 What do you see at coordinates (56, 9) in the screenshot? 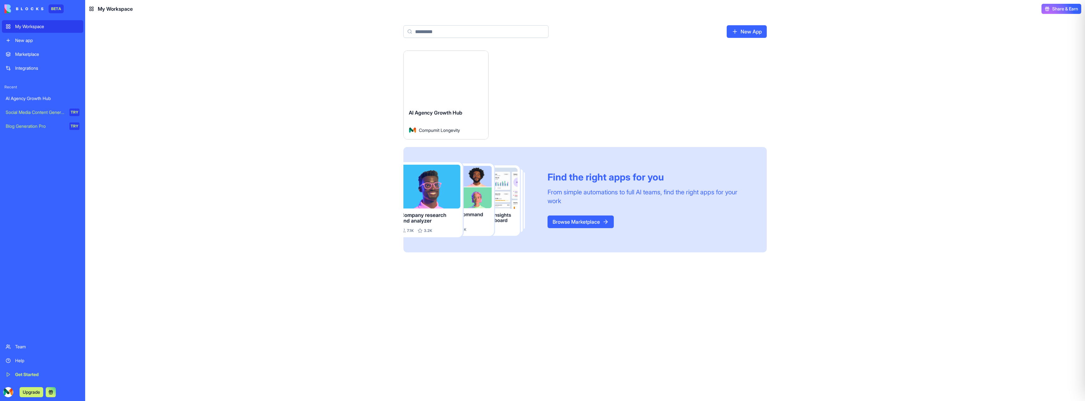
I see `div: BETA` at bounding box center [56, 9].